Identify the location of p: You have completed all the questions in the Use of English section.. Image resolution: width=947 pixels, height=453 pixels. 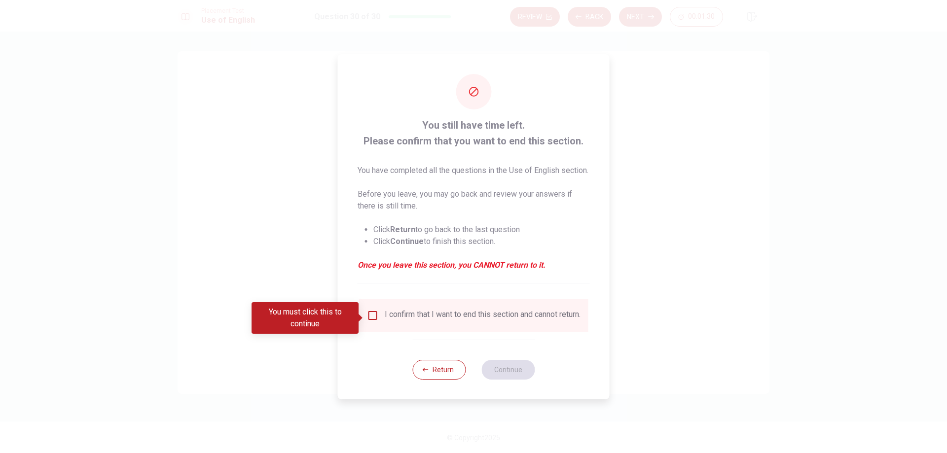
(474, 171).